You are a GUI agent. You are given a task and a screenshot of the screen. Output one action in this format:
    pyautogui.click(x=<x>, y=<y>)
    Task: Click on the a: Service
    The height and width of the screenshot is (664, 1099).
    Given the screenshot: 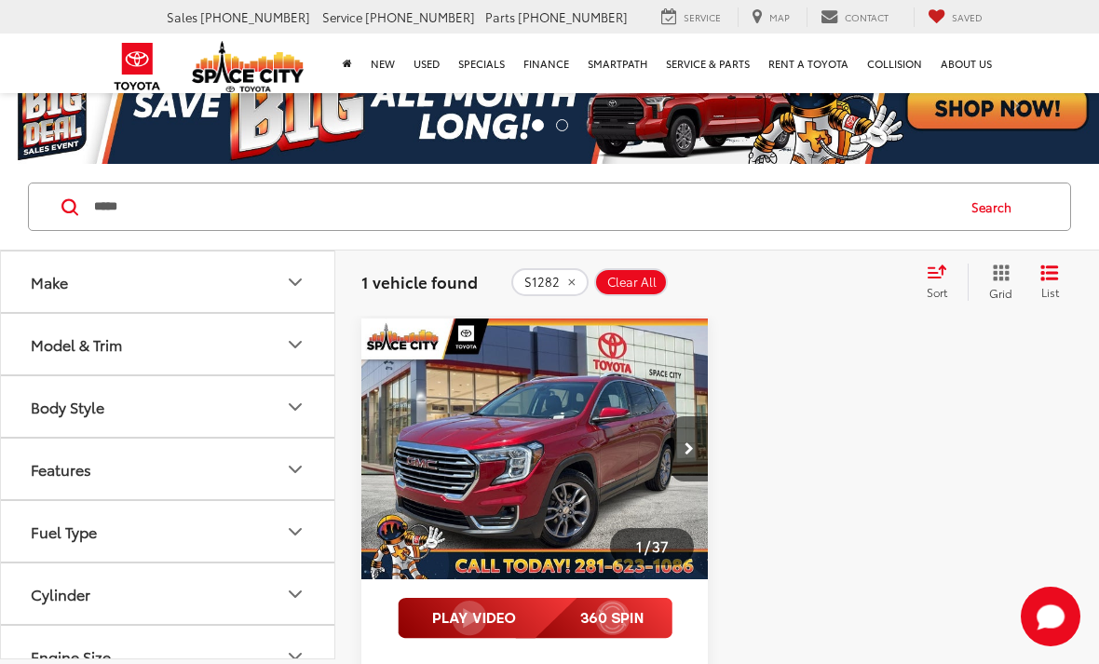 What is the action you would take?
    pyautogui.click(x=691, y=17)
    